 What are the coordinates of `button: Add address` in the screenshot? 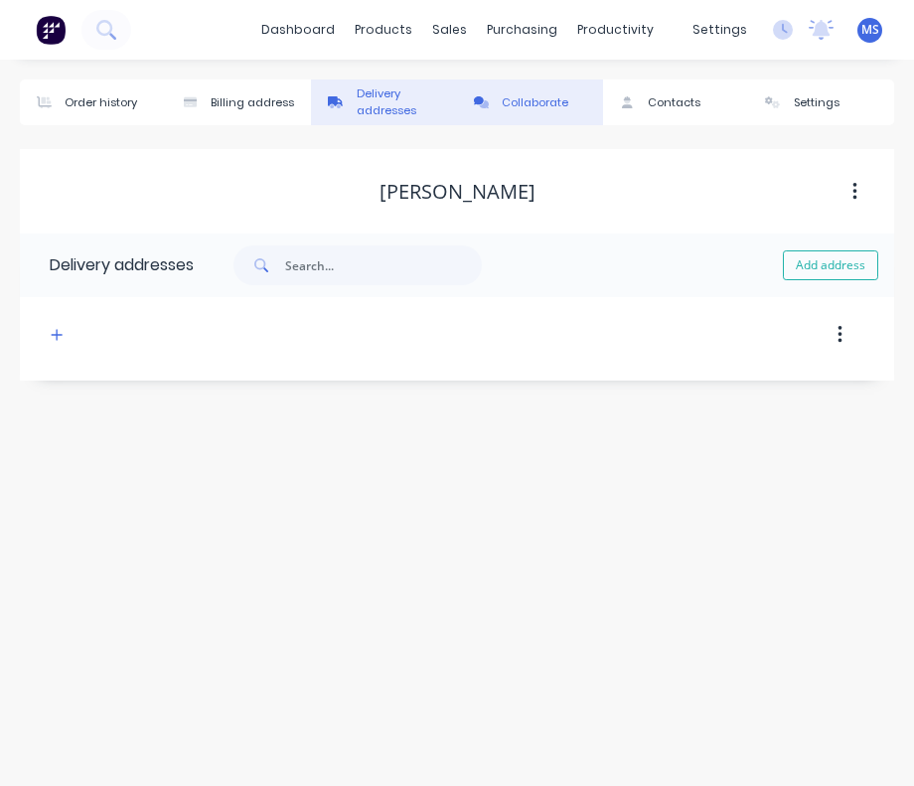 It's located at (831, 265).